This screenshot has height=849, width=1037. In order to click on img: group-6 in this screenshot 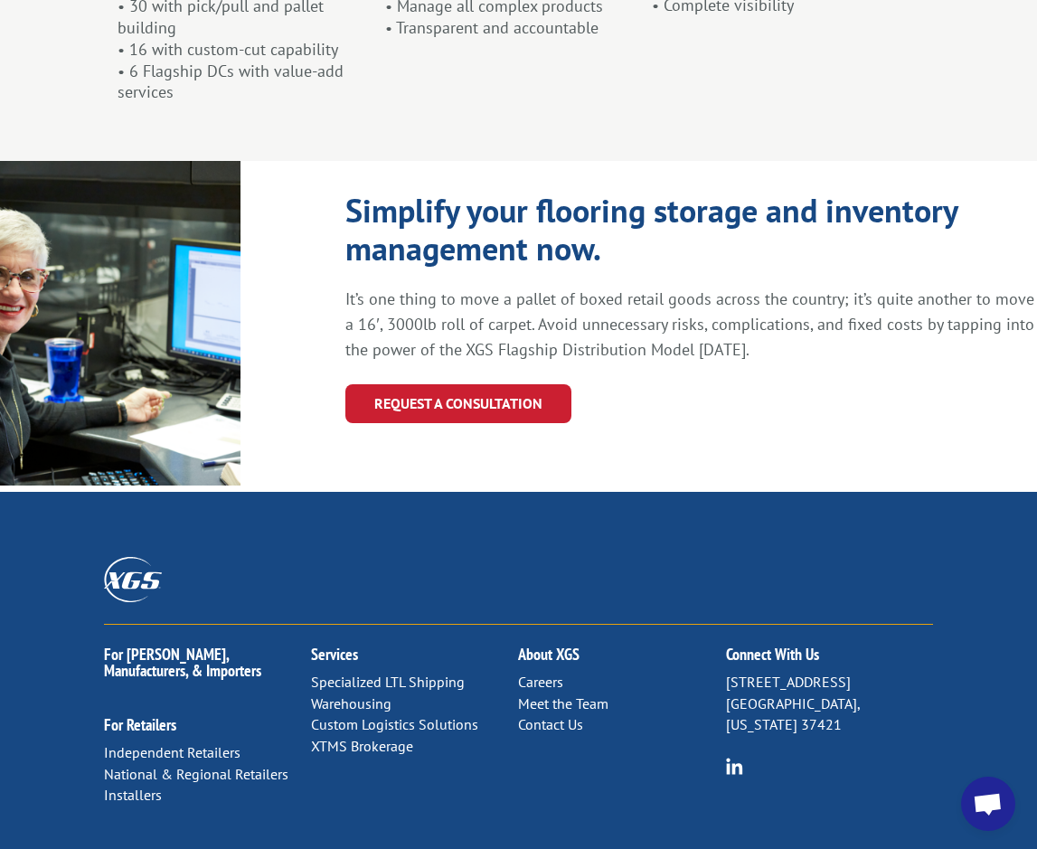, I will do `click(734, 766)`.